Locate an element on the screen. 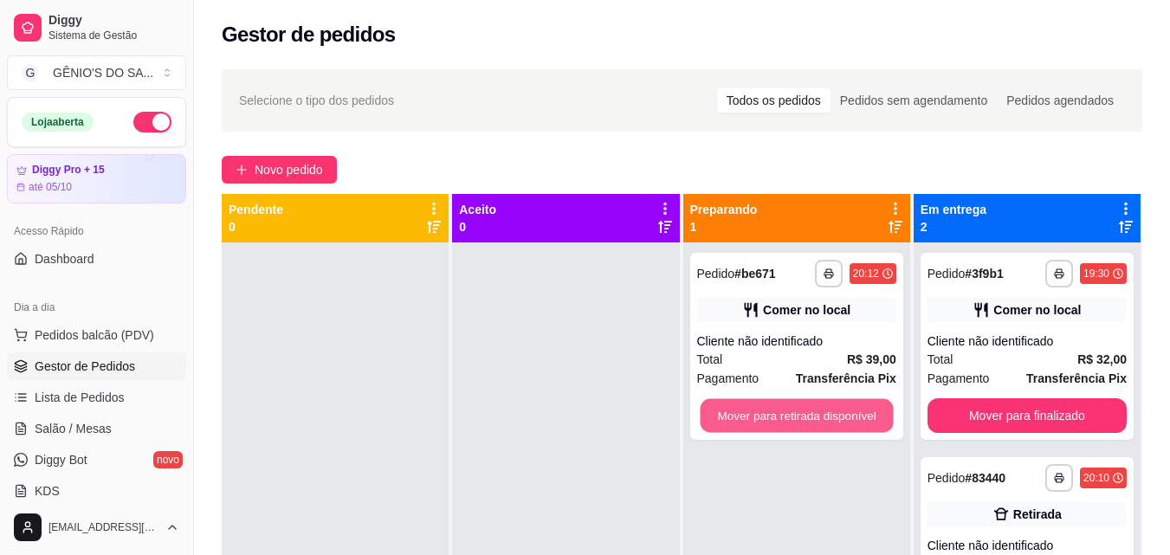 This screenshot has height=555, width=1170. p: Pendente is located at coordinates (256, 210).